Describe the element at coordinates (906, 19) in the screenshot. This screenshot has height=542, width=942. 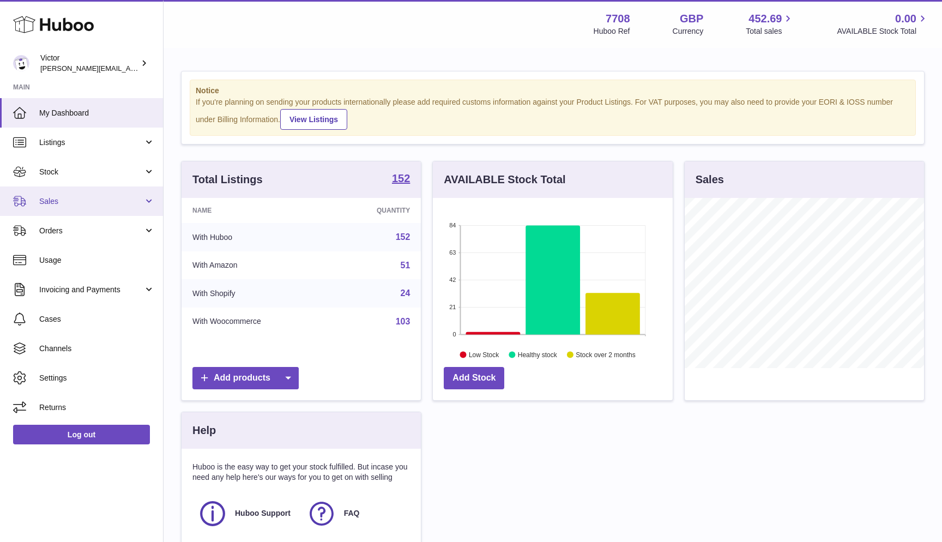
I see `span: 0.00` at that location.